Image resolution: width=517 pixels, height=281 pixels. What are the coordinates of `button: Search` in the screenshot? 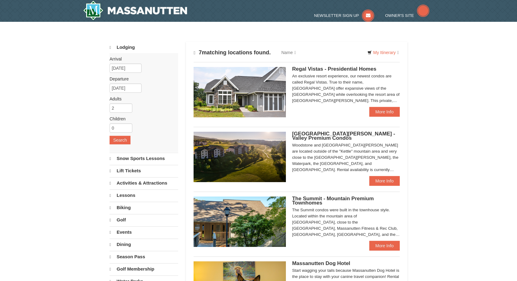 It's located at (120, 140).